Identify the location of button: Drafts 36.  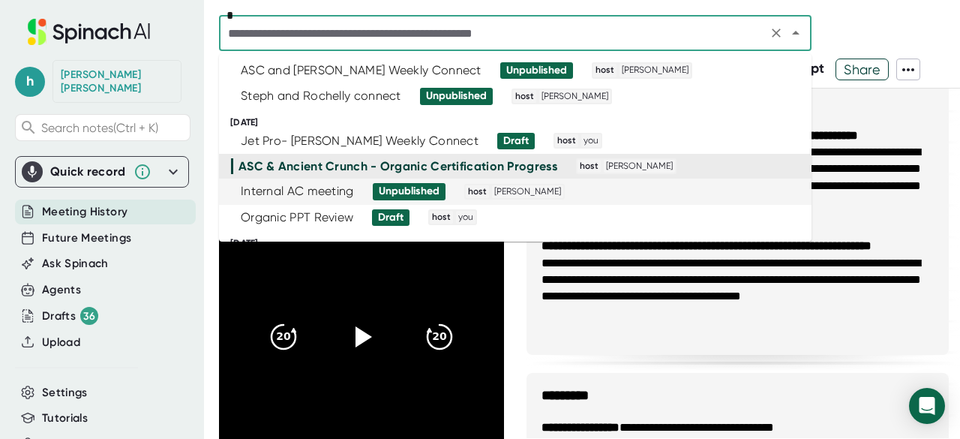
(70, 316).